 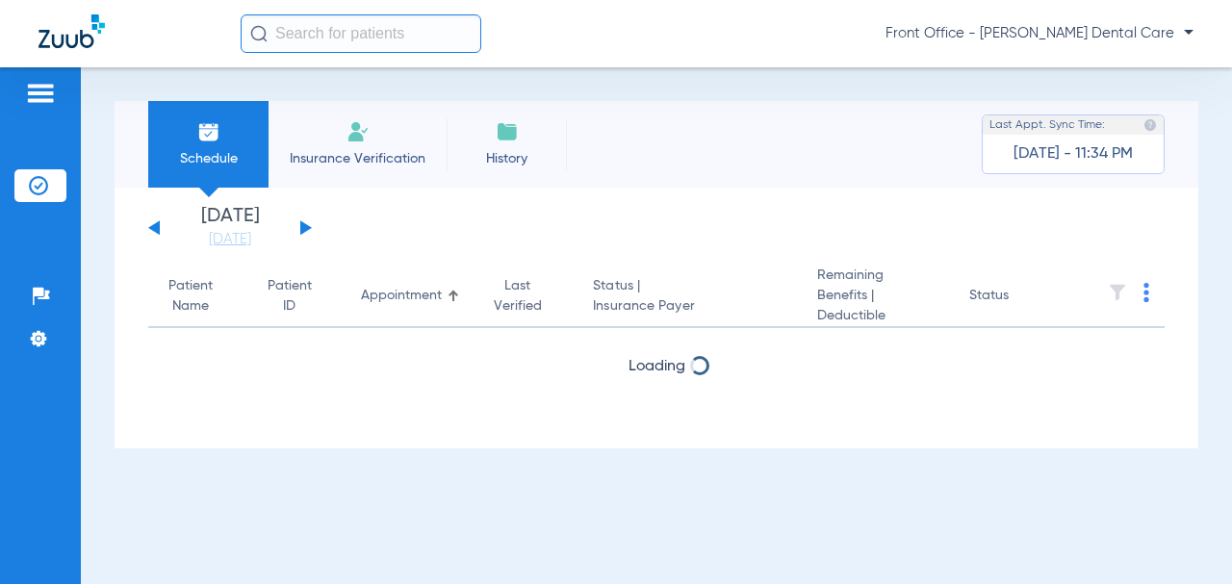 What do you see at coordinates (71, 31) in the screenshot?
I see `img: Zuub Logo` at bounding box center [71, 31].